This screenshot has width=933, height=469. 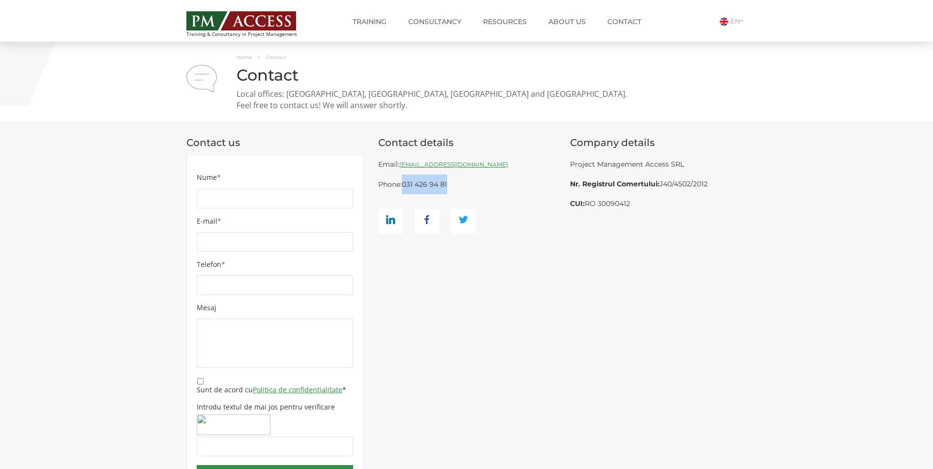 I want to click on p: Contact details, so click(x=467, y=143).